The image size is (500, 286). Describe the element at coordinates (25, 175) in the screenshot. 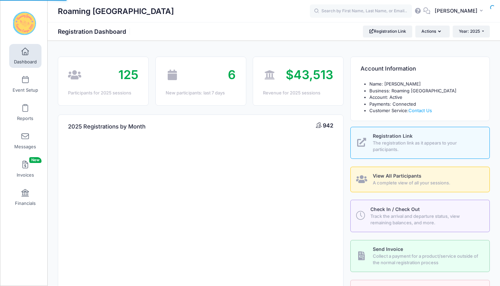

I see `span: Invoices` at that location.